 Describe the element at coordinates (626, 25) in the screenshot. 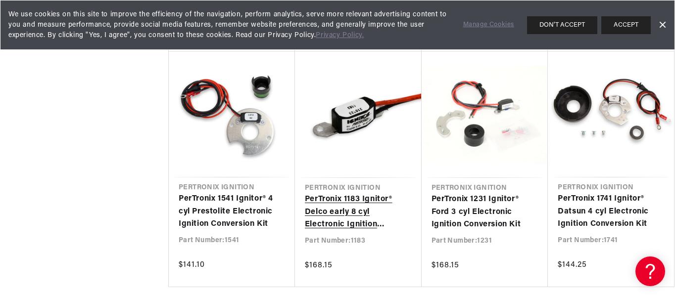

I see `button: ACCEPT` at that location.